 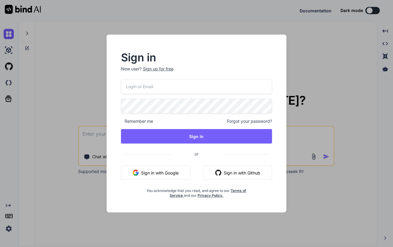 What do you see at coordinates (197, 72) in the screenshot?
I see `p: New user?` at bounding box center [197, 72].